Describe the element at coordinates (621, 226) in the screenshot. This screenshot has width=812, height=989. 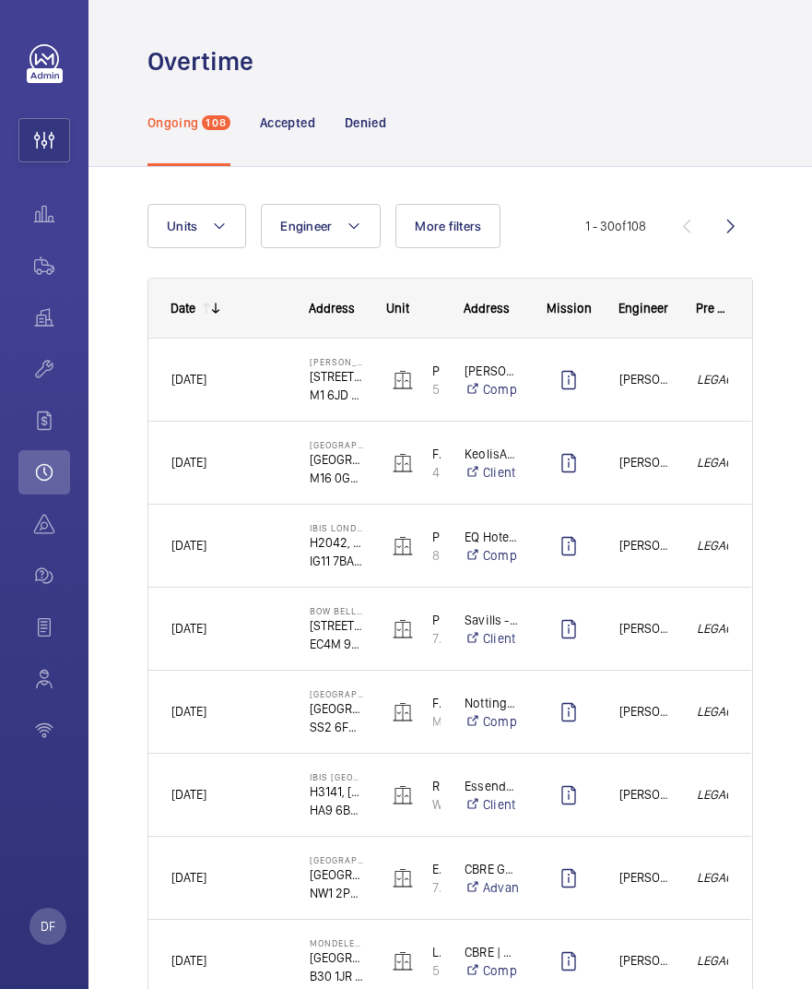
I see `span: of` at that location.